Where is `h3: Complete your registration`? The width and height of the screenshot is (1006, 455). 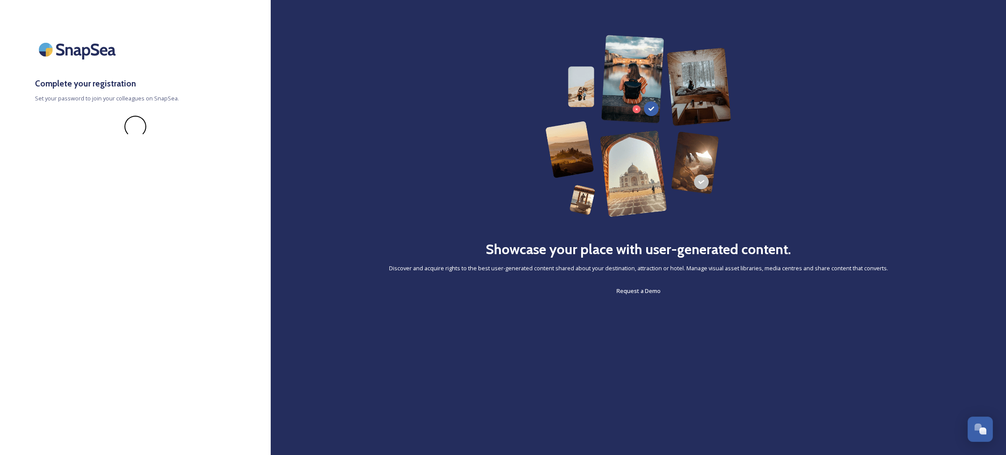 h3: Complete your registration is located at coordinates (135, 83).